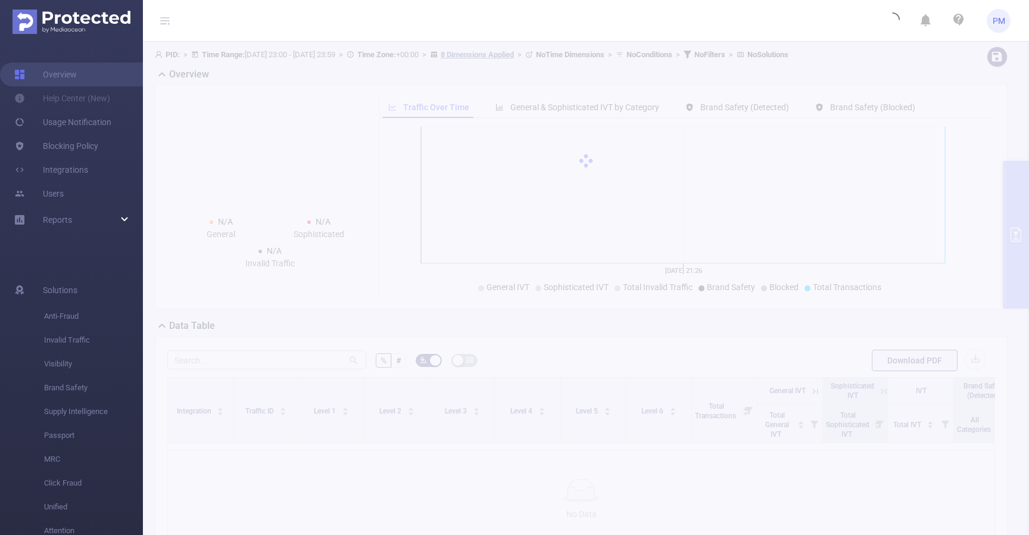 This screenshot has height=535, width=1029. Describe the element at coordinates (57, 220) in the screenshot. I see `span: Reports` at that location.